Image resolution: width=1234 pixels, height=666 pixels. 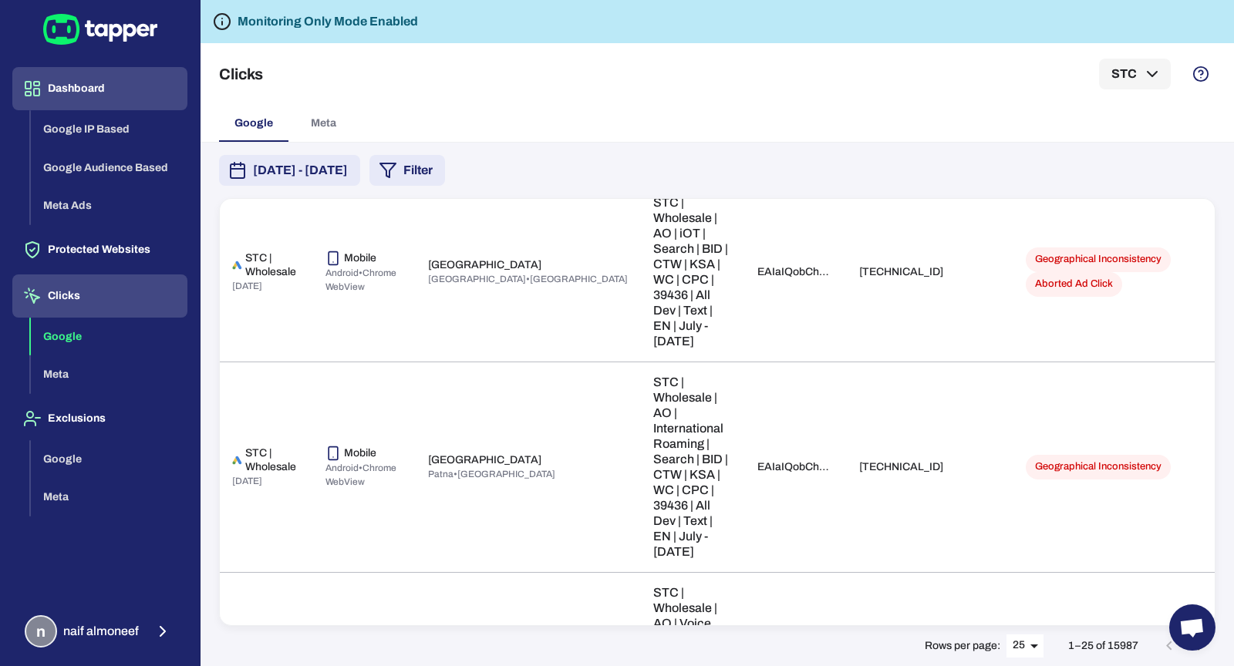 What do you see at coordinates (109, 204) in the screenshot?
I see `a: Meta Ads` at bounding box center [109, 204].